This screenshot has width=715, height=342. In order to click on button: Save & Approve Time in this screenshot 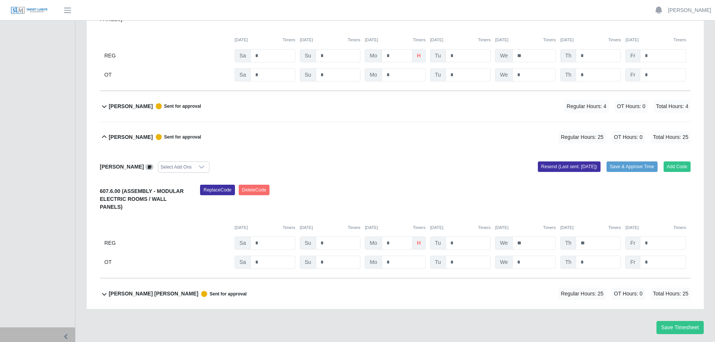, I will do `click(632, 167)`.